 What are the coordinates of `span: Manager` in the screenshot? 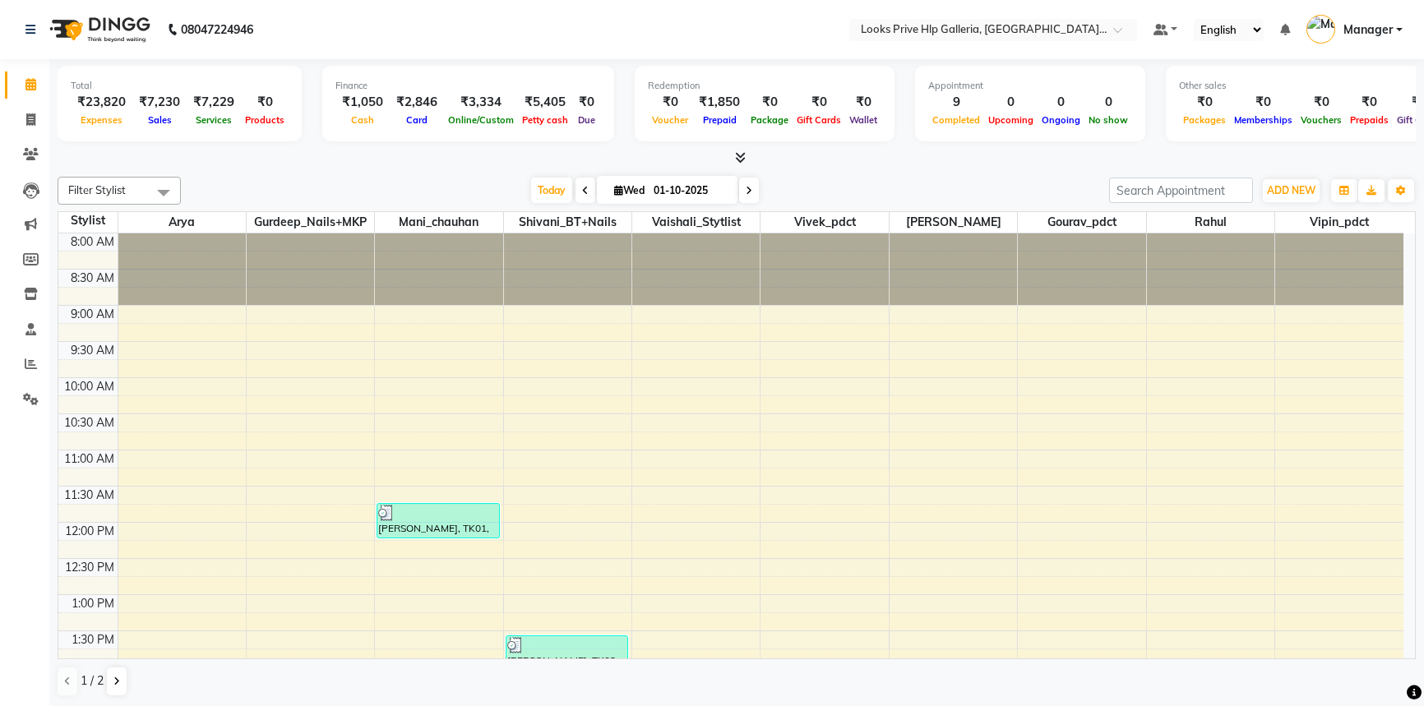 It's located at (1368, 30).